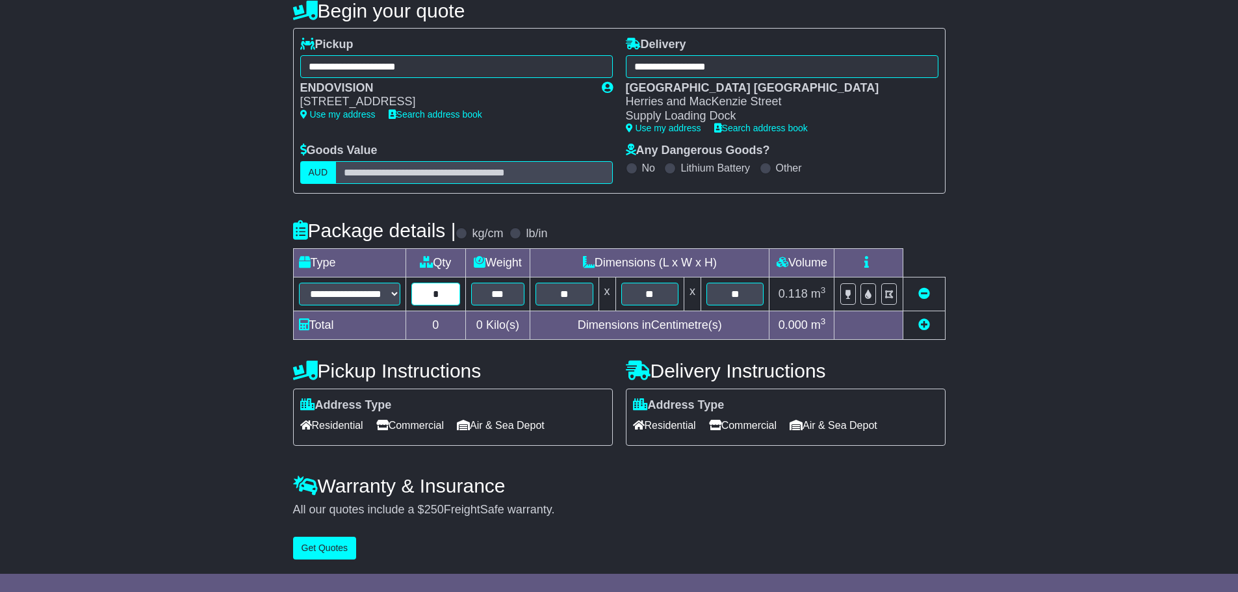 The image size is (1238, 592). I want to click on td: Kilo(s), so click(498, 325).